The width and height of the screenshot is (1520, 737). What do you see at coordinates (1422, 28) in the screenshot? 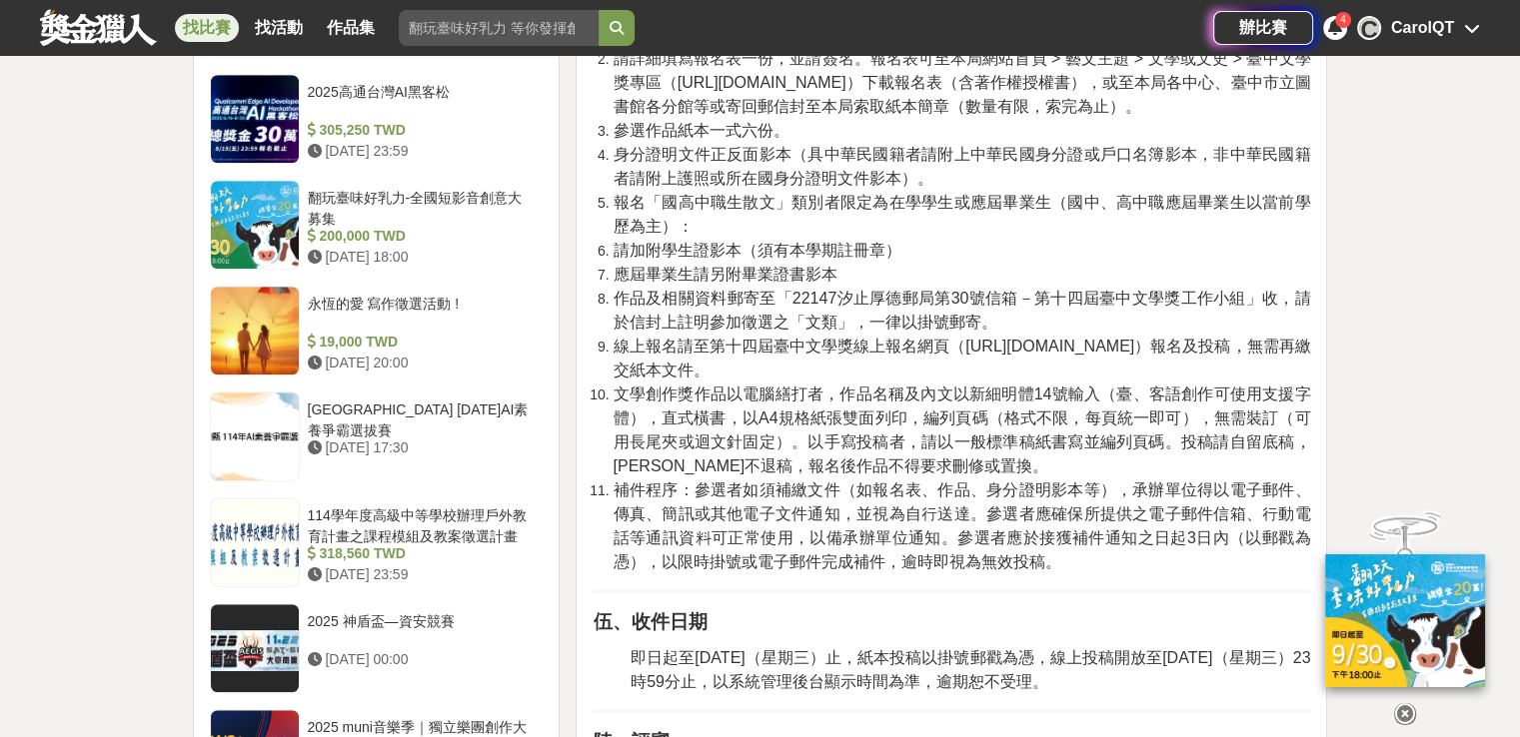
I see `div: CarolQT` at bounding box center [1422, 28].